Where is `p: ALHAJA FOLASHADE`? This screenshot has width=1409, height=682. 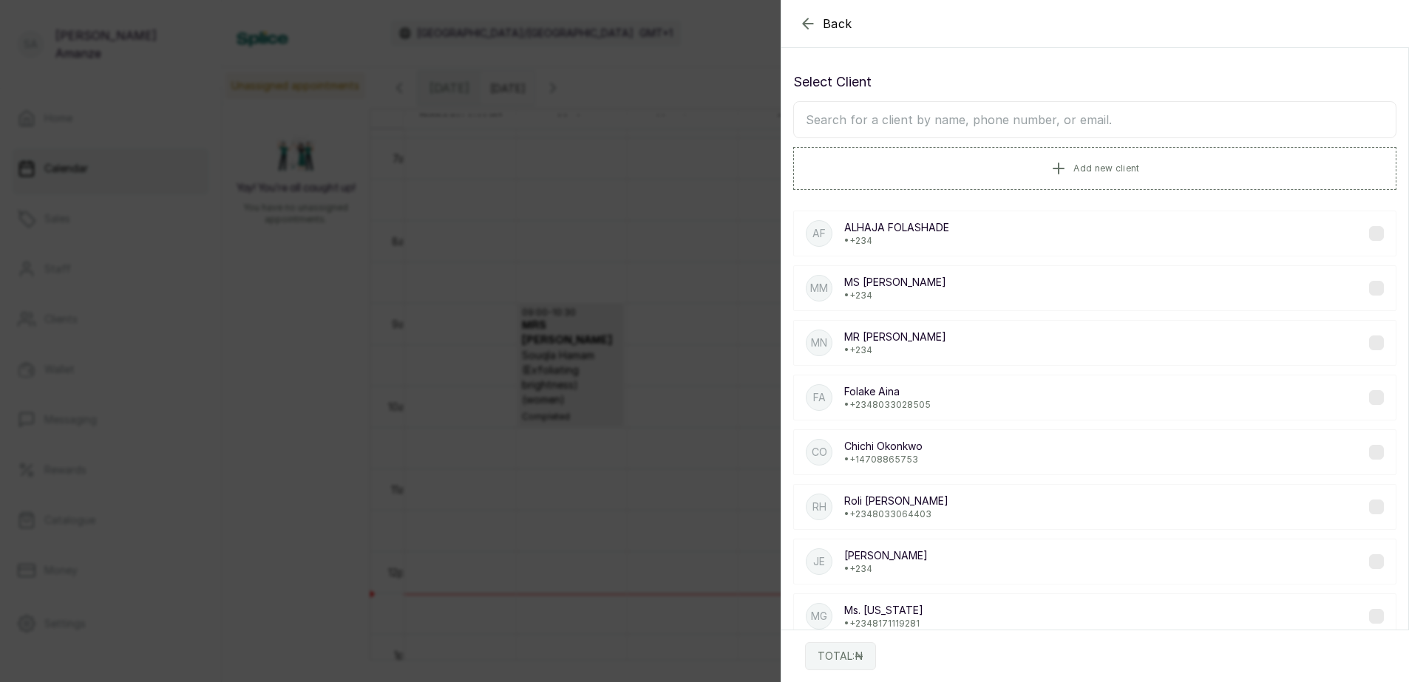
p: ALHAJA FOLASHADE is located at coordinates (897, 228).